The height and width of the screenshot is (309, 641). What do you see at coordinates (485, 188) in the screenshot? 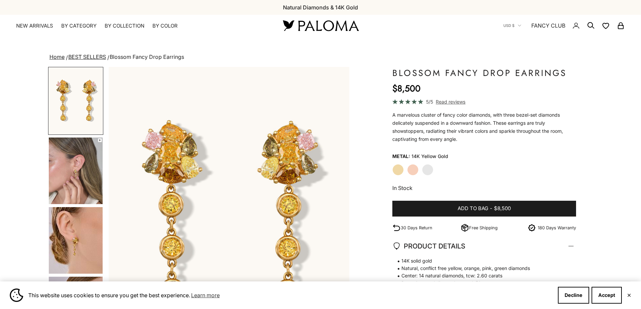
I see `p: In Stock` at bounding box center [485, 188].